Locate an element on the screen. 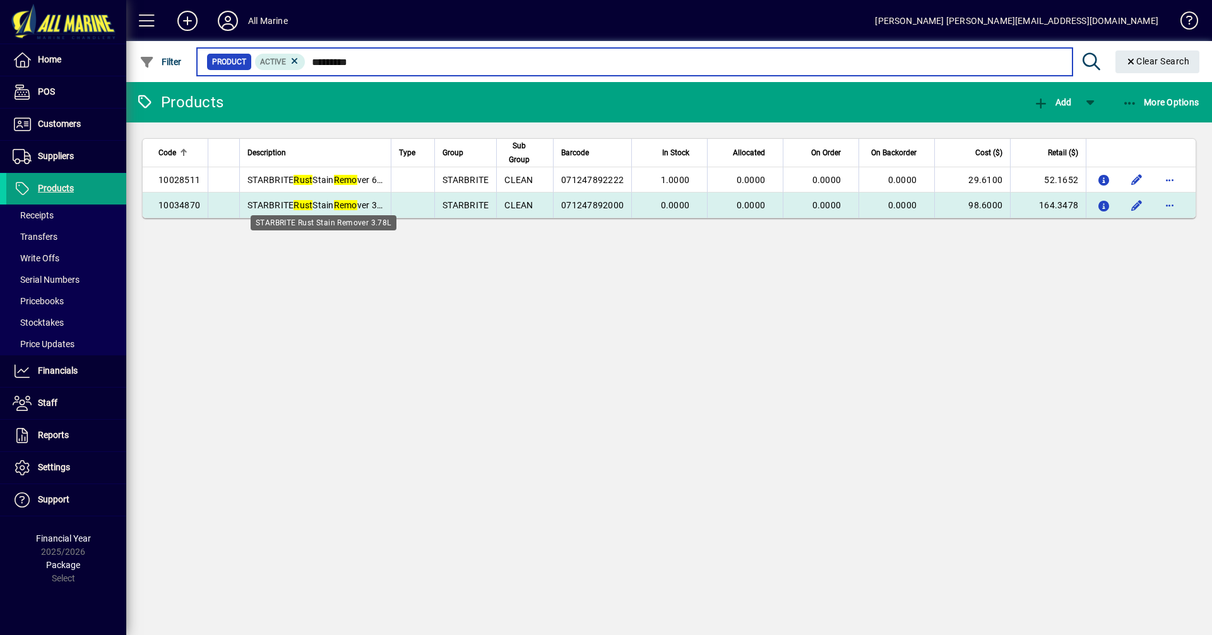 The image size is (1212, 635). span: 10028511 is located at coordinates (179, 180).